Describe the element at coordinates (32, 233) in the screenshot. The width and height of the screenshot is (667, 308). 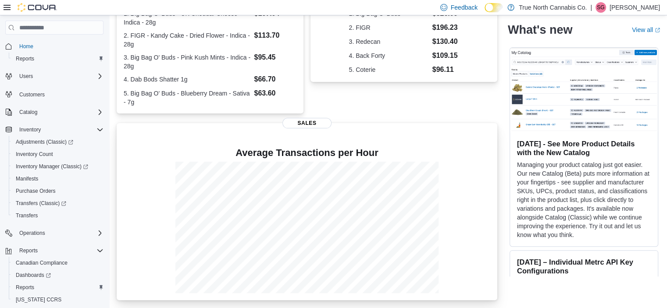
I see `button: Operations` at that location.